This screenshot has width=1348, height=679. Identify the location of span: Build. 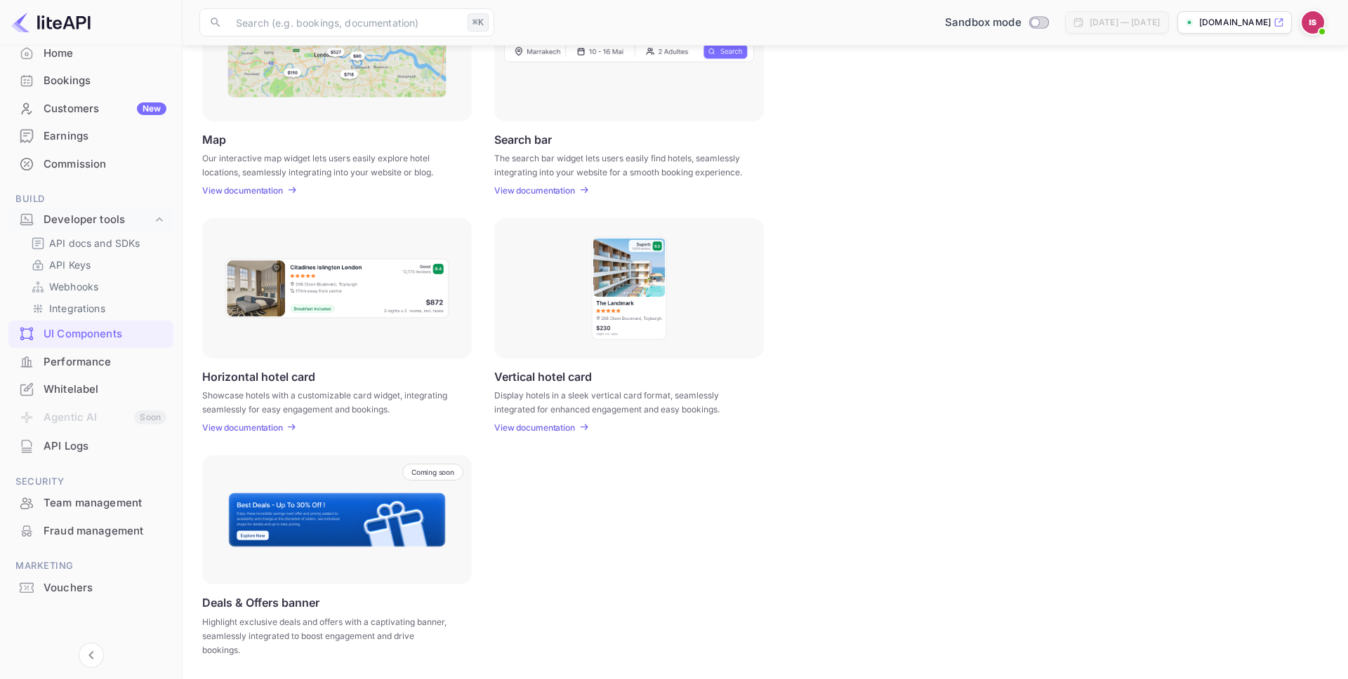
(91, 199).